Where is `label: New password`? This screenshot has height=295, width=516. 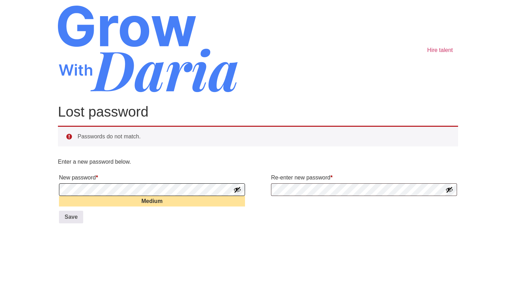
label: New password is located at coordinates (152, 178).